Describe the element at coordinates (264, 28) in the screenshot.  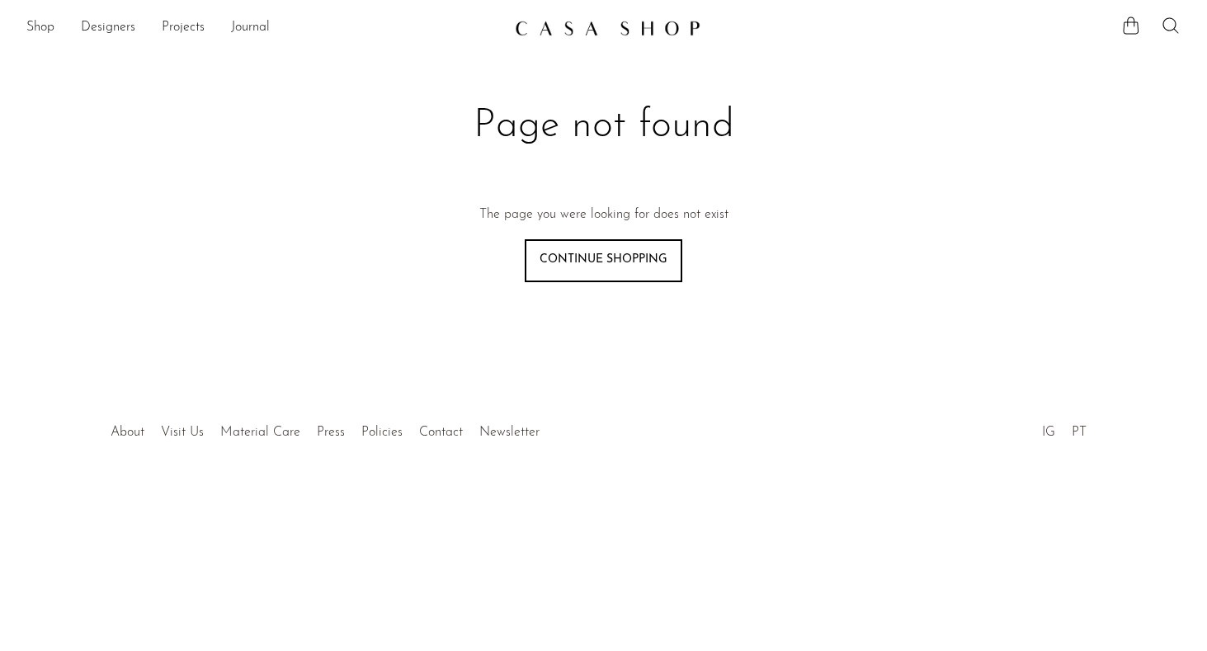
I see `nav: Desktop navigation` at that location.